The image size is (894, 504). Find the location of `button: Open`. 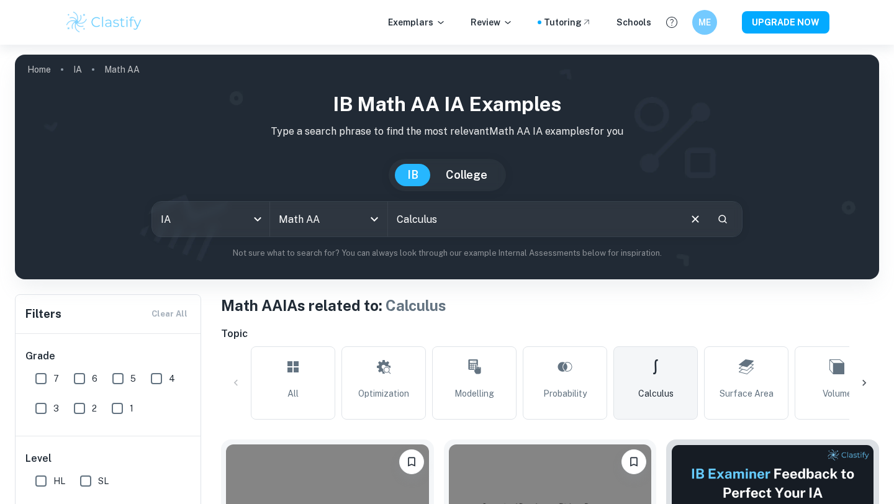

button: Open is located at coordinates (374, 219).